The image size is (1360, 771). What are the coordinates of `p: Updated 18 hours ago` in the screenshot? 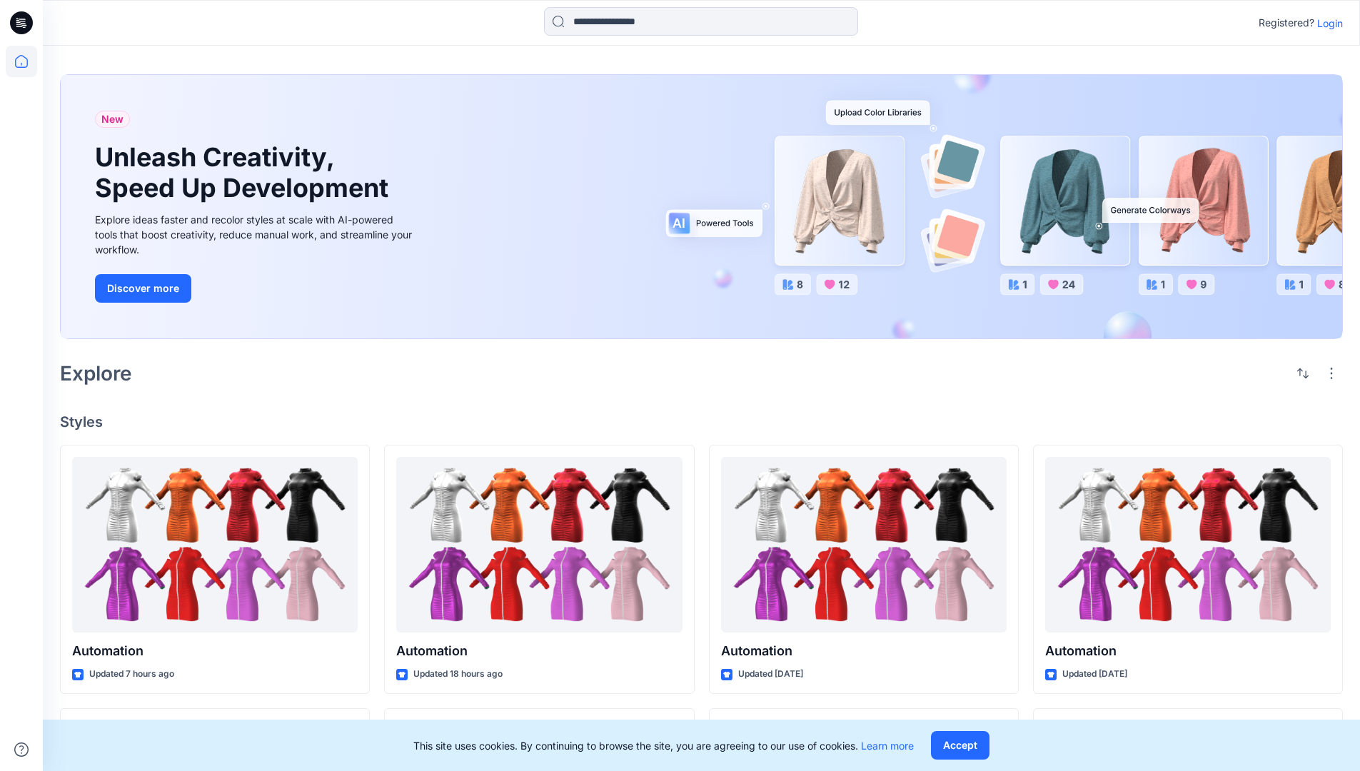 It's located at (457, 674).